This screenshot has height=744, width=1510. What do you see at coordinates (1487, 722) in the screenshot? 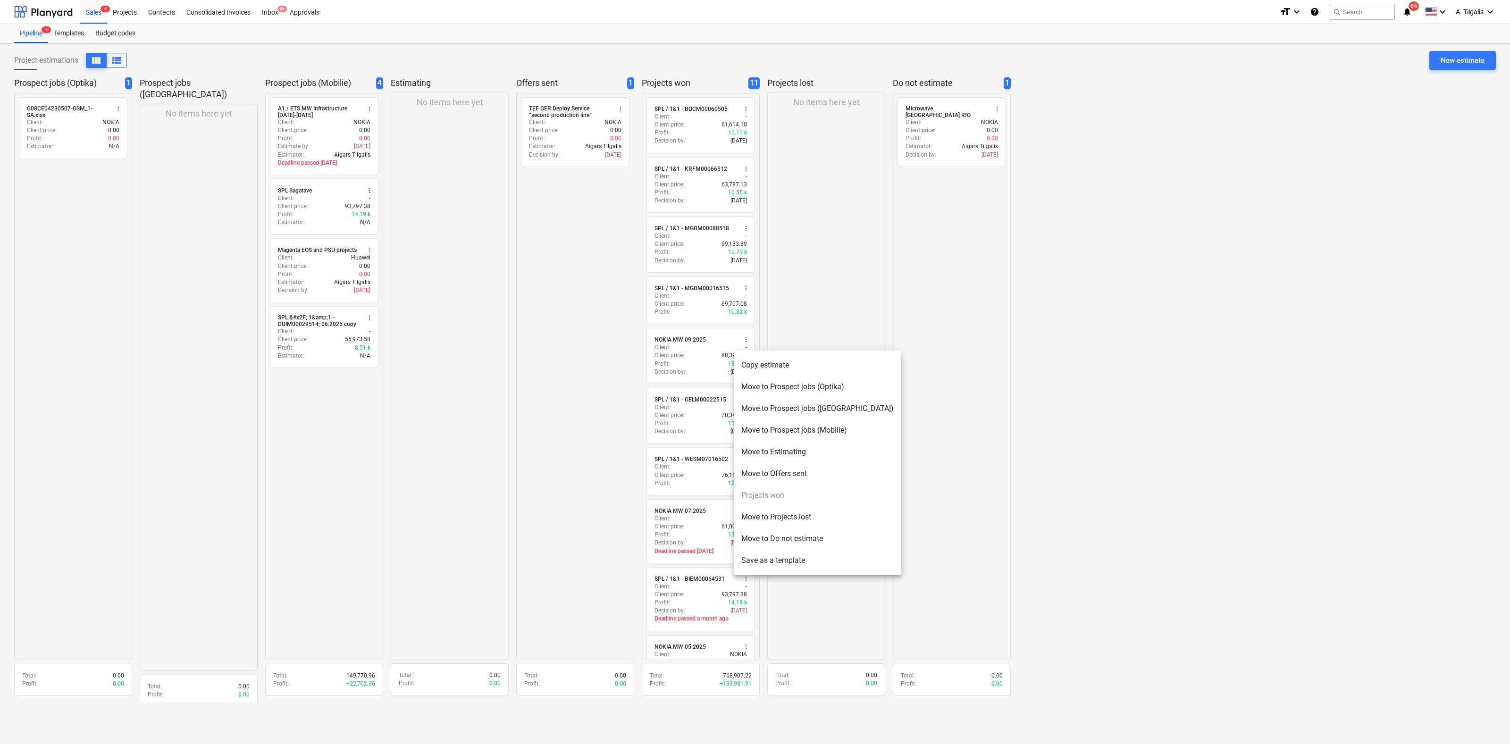
I see `div: Chat Widget` at bounding box center [1487, 722].